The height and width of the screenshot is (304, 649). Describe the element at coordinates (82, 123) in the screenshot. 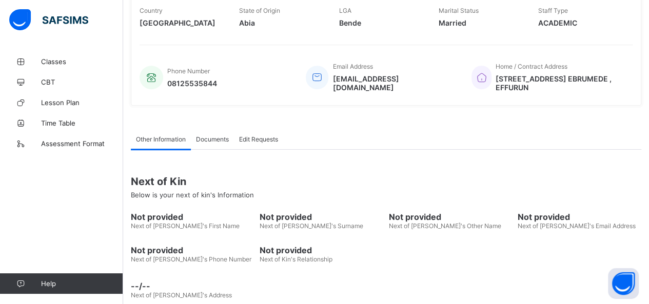

I see `span: Time Table` at that location.